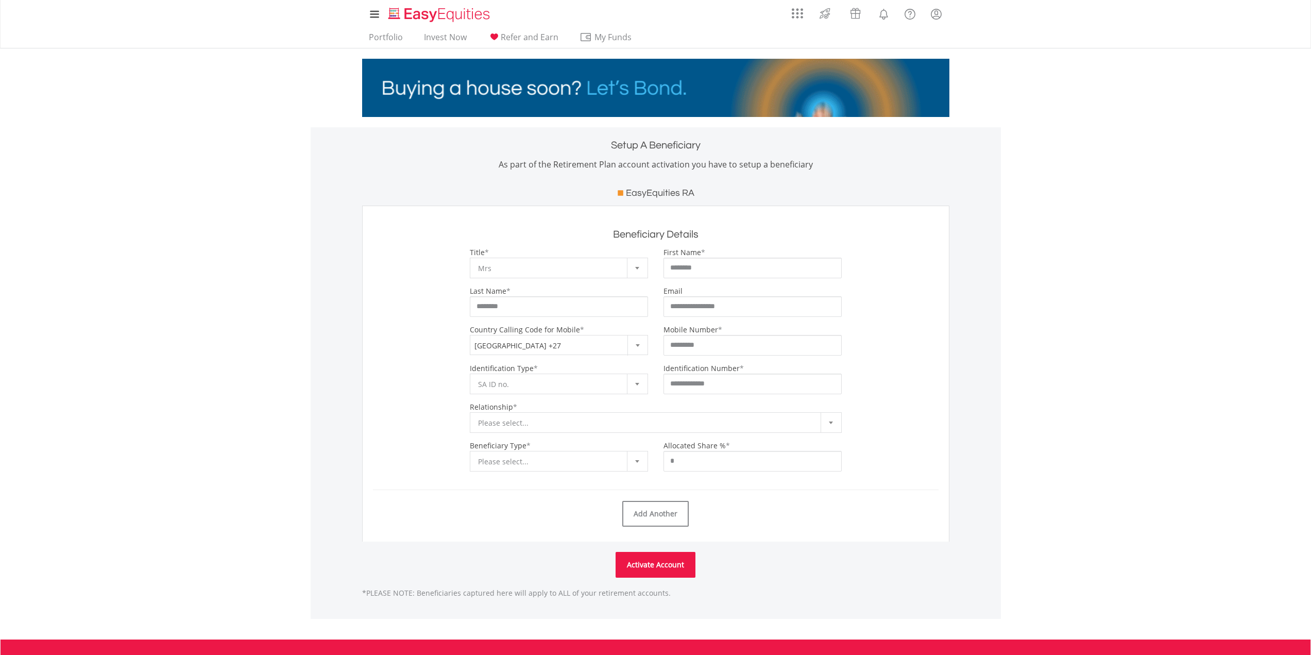  I want to click on span: Mrs, so click(551, 268).